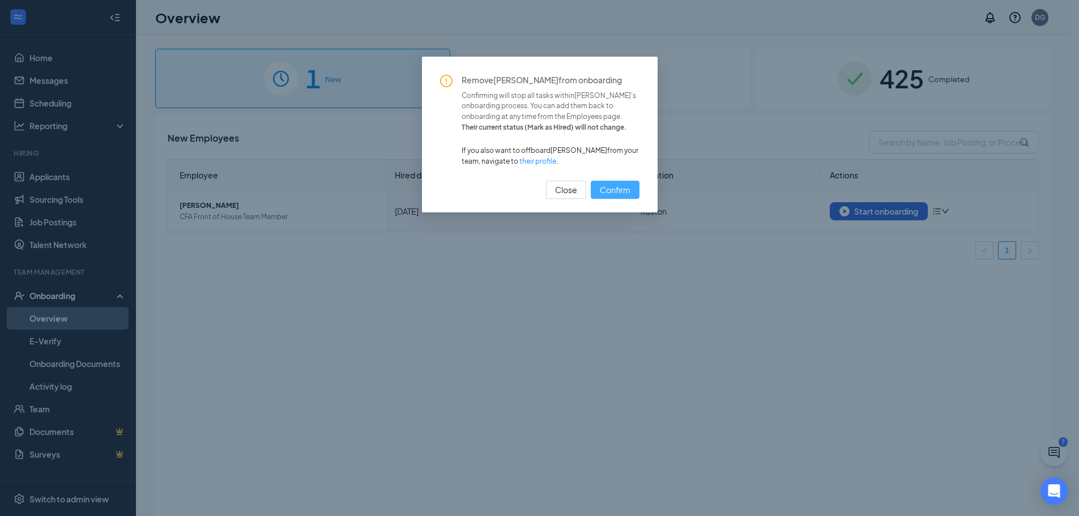 The height and width of the screenshot is (516, 1079). Describe the element at coordinates (615, 190) in the screenshot. I see `span: Confirm` at that location.